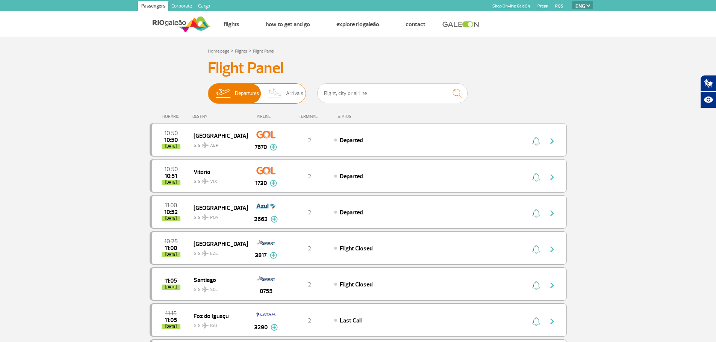 This screenshot has width=716, height=342. Describe the element at coordinates (171, 176) in the screenshot. I see `span: 2025-09-27 10:51:09` at that location.